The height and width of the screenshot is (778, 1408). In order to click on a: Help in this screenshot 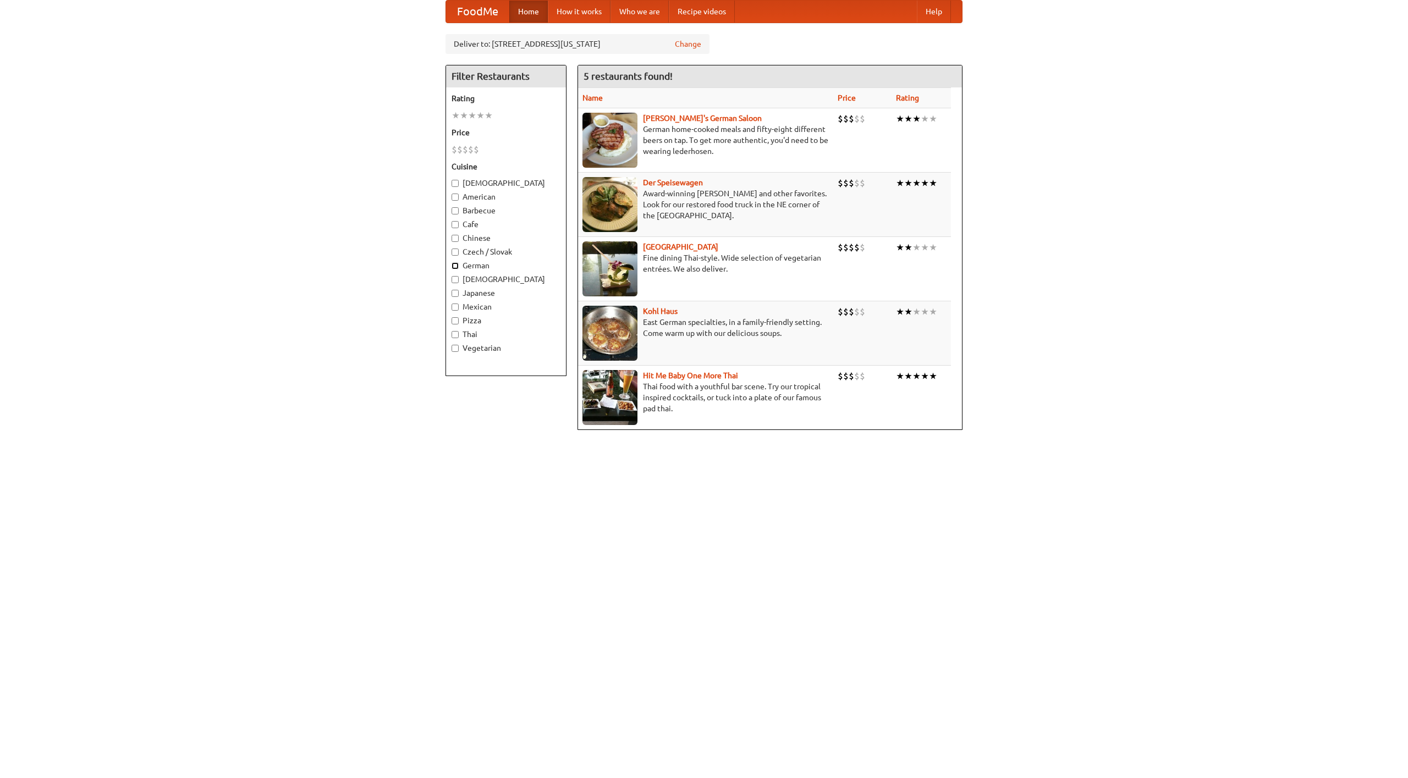, I will do `click(934, 12)`.